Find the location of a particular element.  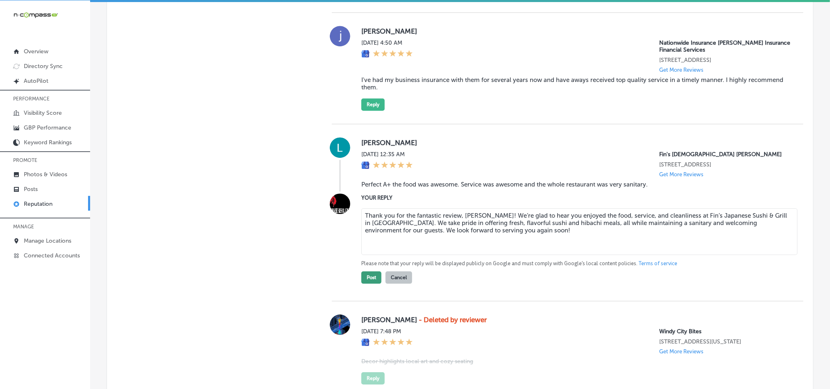

blockquote: I've had my business insurance with them for several years now and have aways received top qualit... is located at coordinates (576, 84).